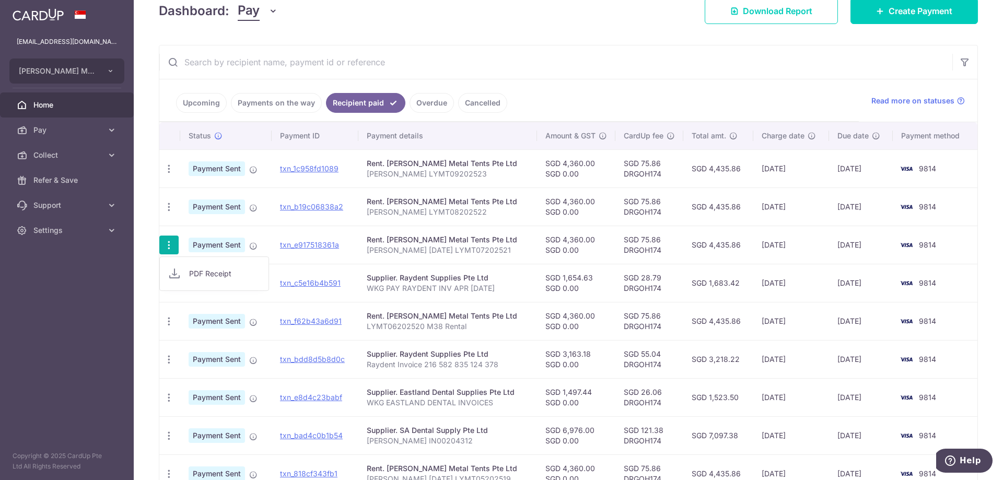 Image resolution: width=1003 pixels, height=480 pixels. What do you see at coordinates (68, 230) in the screenshot?
I see `span: Settings` at bounding box center [68, 230].